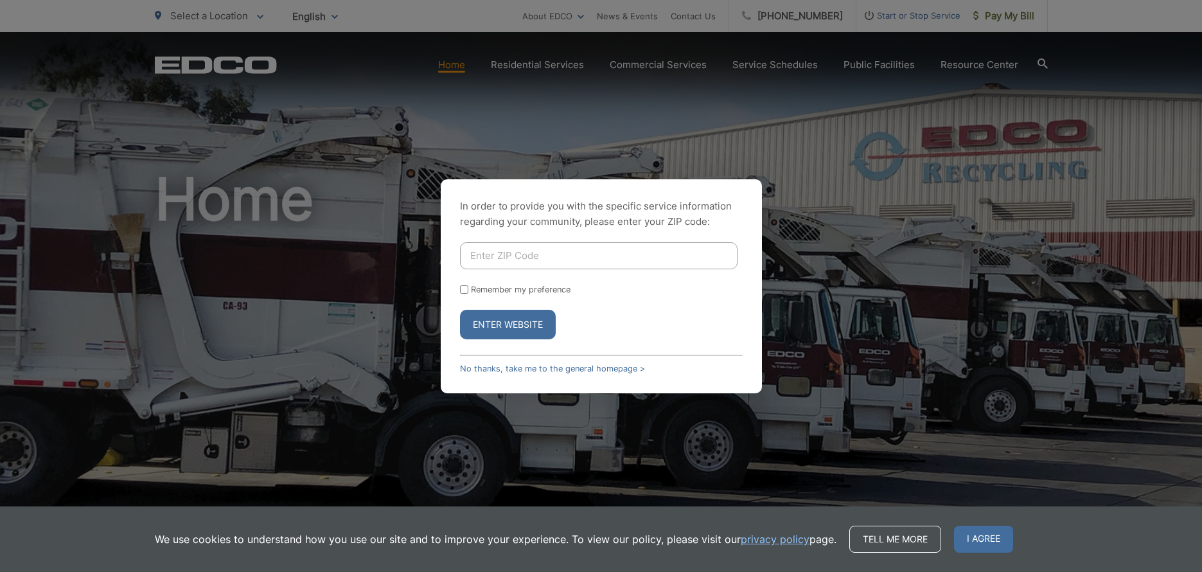  What do you see at coordinates (599, 256) in the screenshot?
I see `input: Enter ZIP Code` at bounding box center [599, 256].